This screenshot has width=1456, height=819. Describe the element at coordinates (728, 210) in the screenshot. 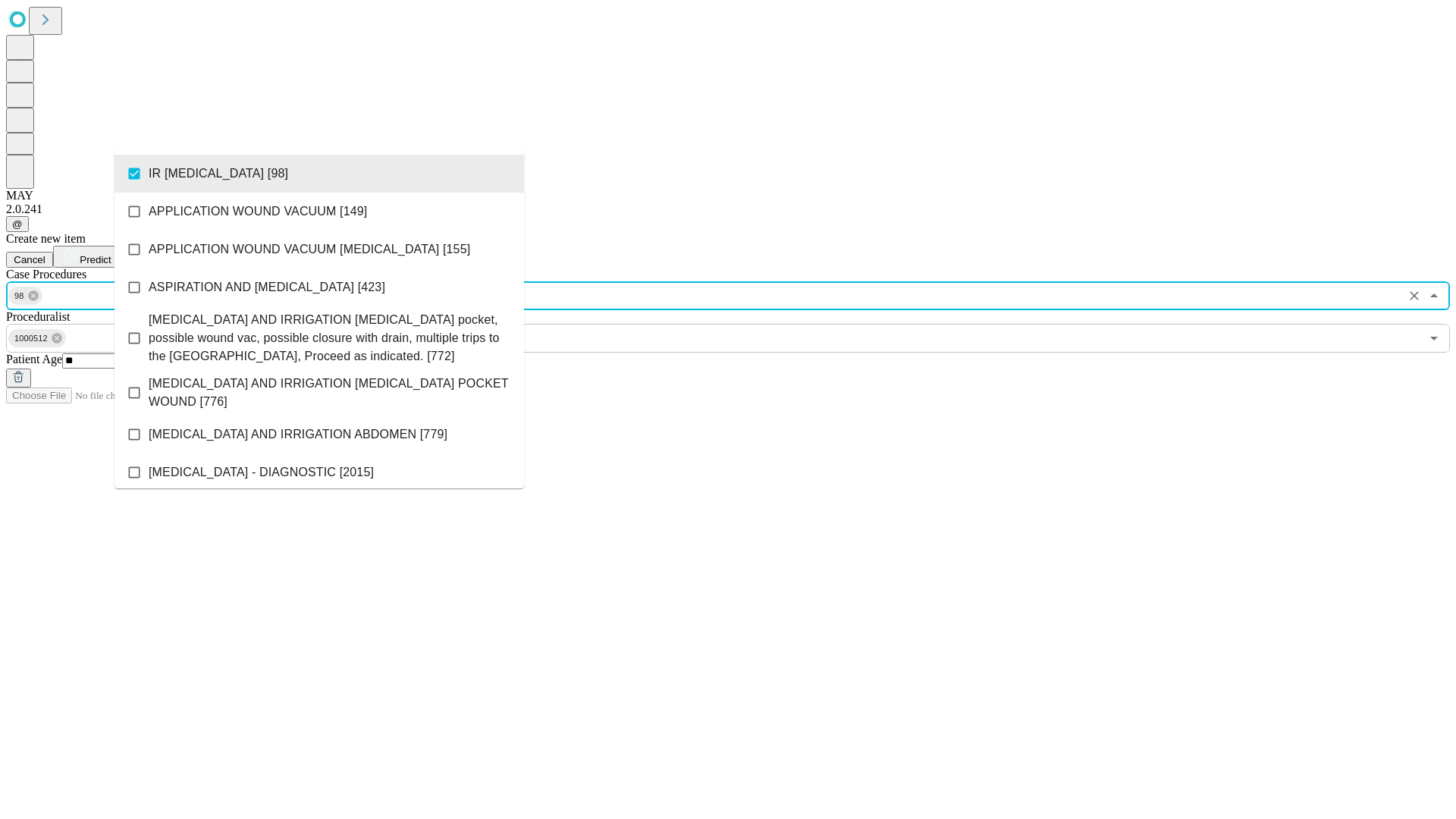

I see `div: 2.0.241` at that location.